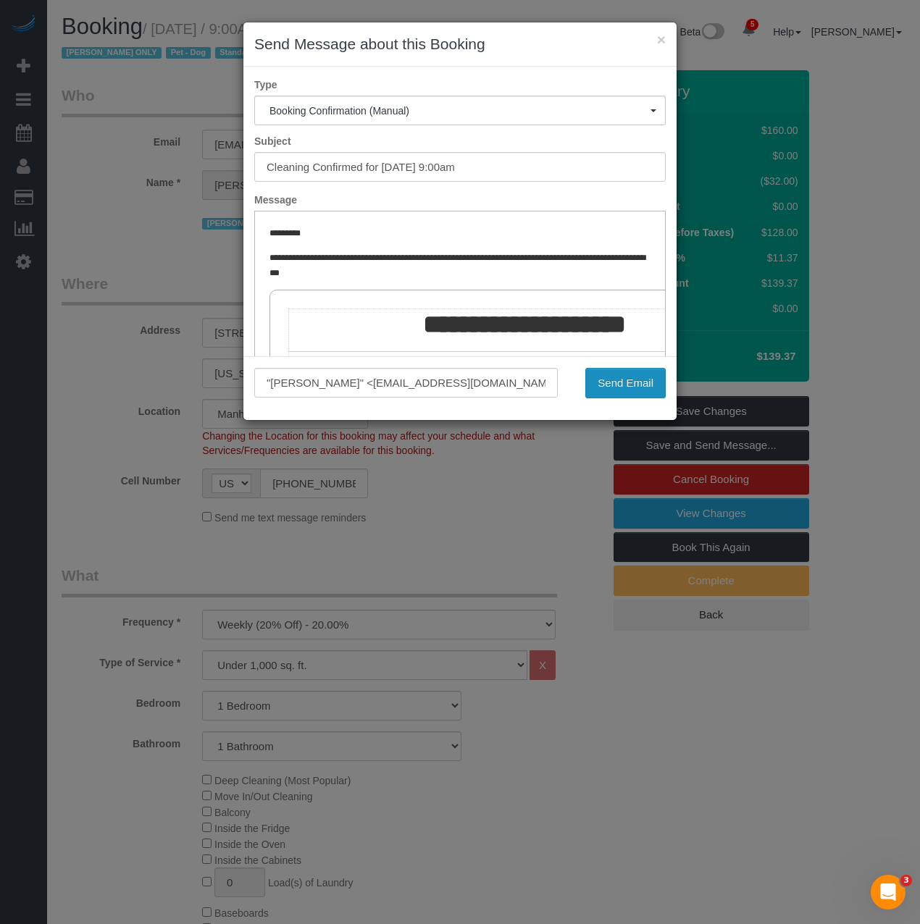 The width and height of the screenshot is (920, 924). Describe the element at coordinates (460, 167) in the screenshot. I see `input: Subject` at that location.